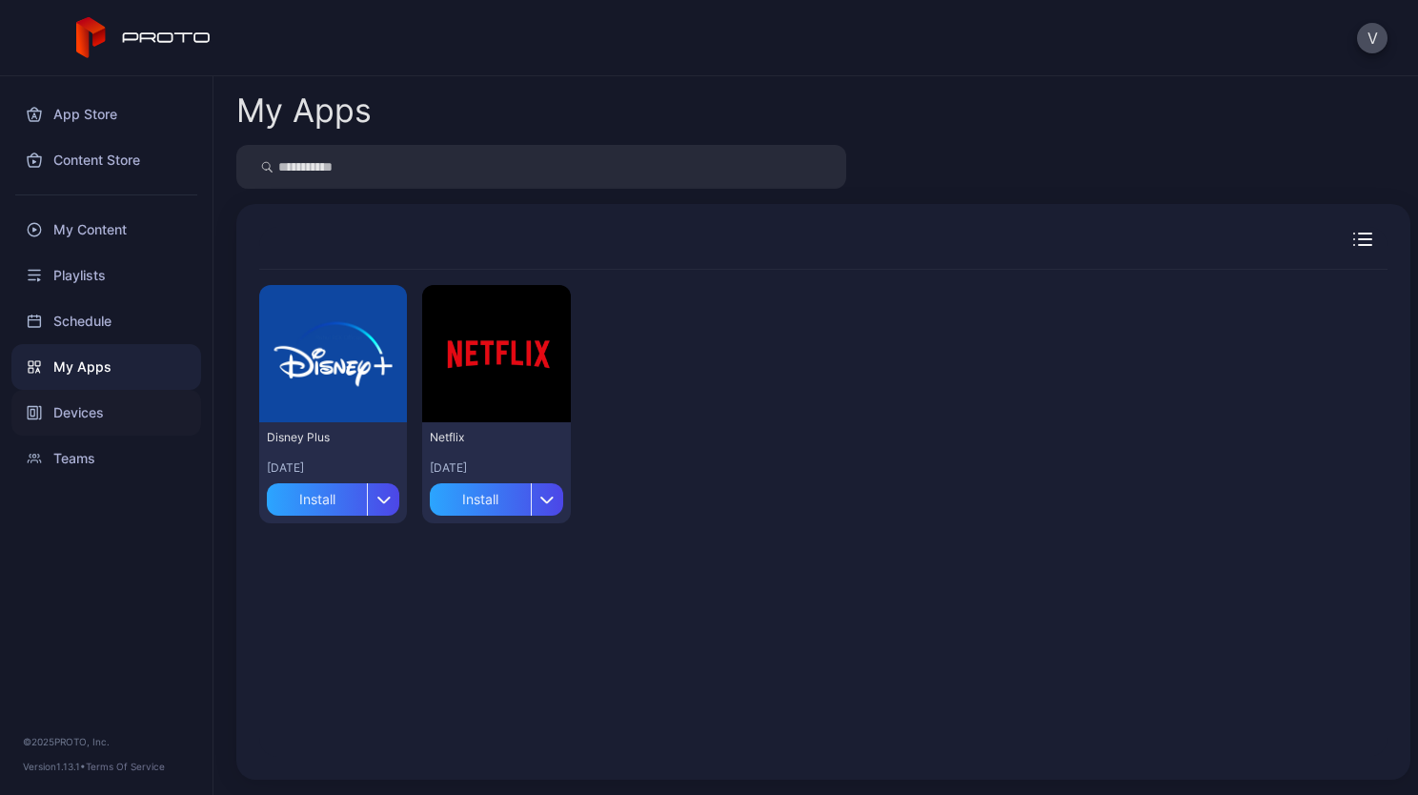 This screenshot has height=795, width=1418. What do you see at coordinates (106, 160) in the screenshot?
I see `a: Content Store` at bounding box center [106, 160].